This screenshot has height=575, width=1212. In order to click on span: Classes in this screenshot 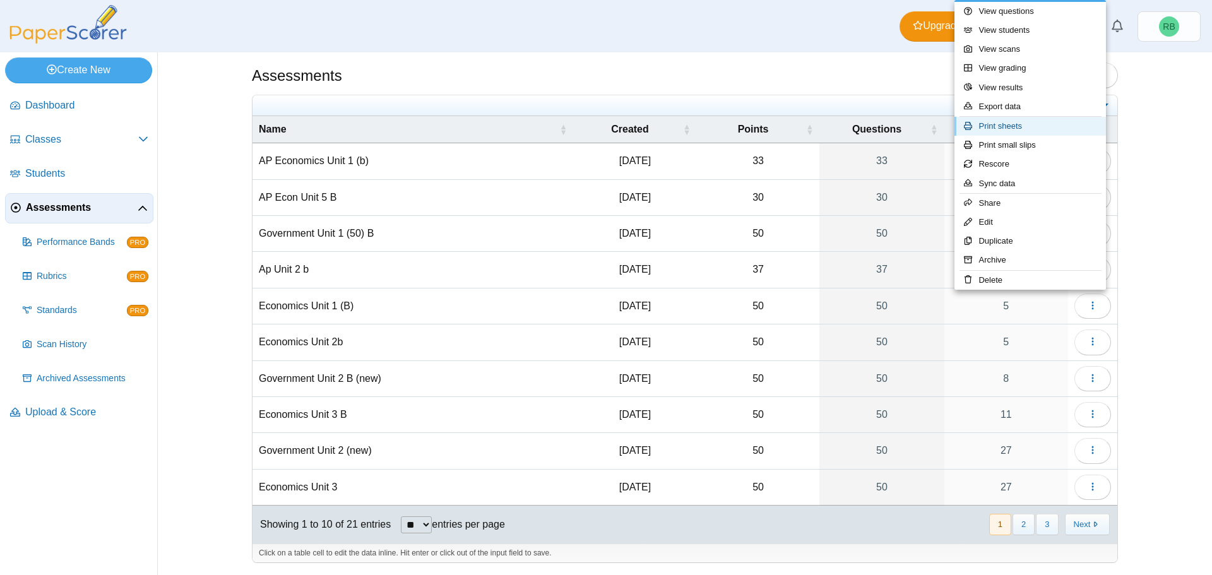, I will do `click(81, 140)`.